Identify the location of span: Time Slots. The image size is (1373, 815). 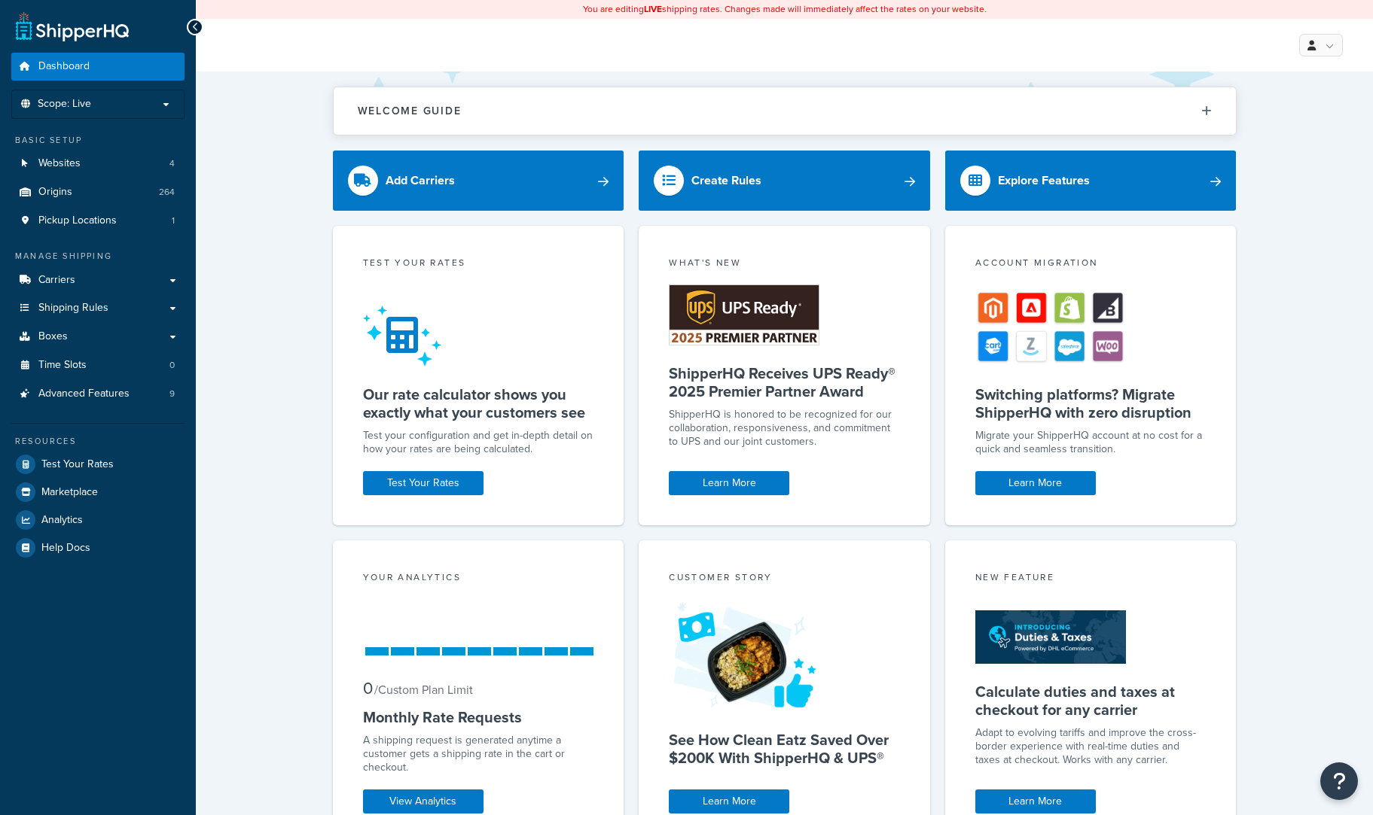
(62, 365).